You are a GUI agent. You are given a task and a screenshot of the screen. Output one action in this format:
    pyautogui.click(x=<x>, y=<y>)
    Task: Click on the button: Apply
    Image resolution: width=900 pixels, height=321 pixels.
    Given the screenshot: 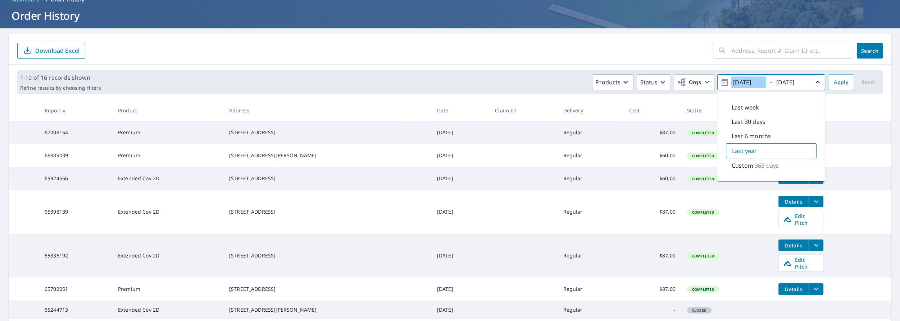 What is the action you would take?
    pyautogui.click(x=841, y=82)
    